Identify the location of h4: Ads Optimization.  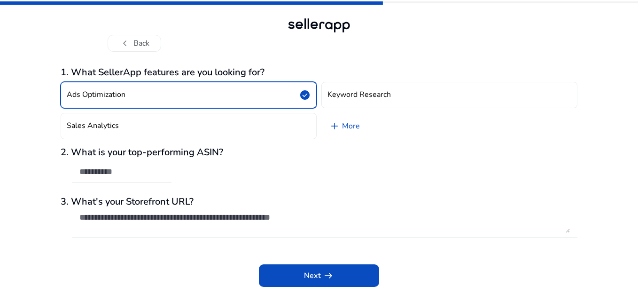
(96, 94).